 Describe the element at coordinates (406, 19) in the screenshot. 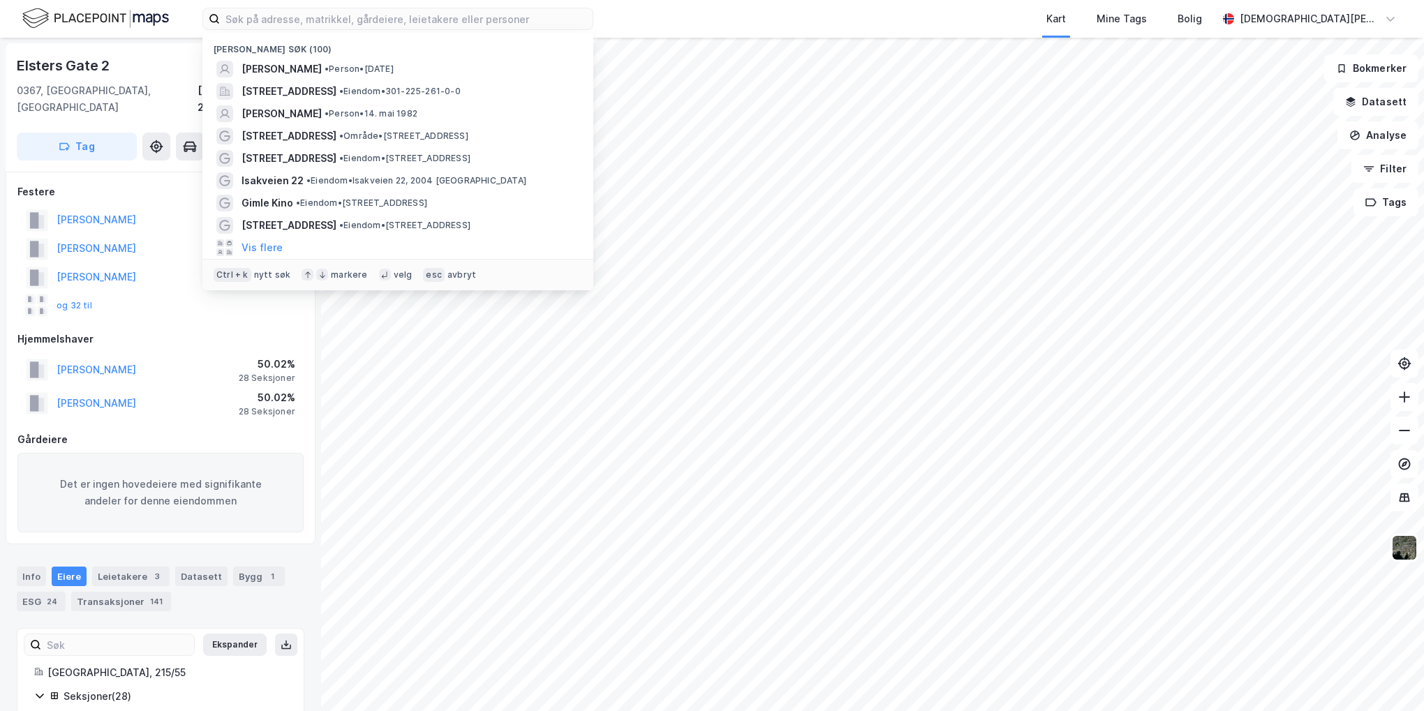

I see `input: Søk på adresse, matrikkel, gårdeiere, leietakere eller personer` at that location.